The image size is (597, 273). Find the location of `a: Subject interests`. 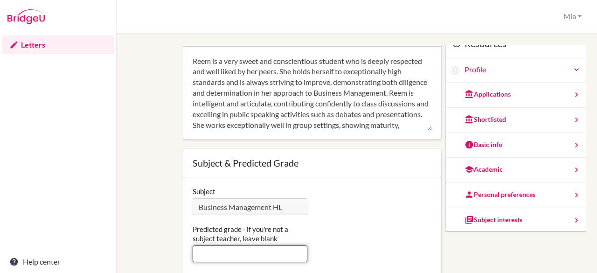

a: Subject interests is located at coordinates (516, 221).